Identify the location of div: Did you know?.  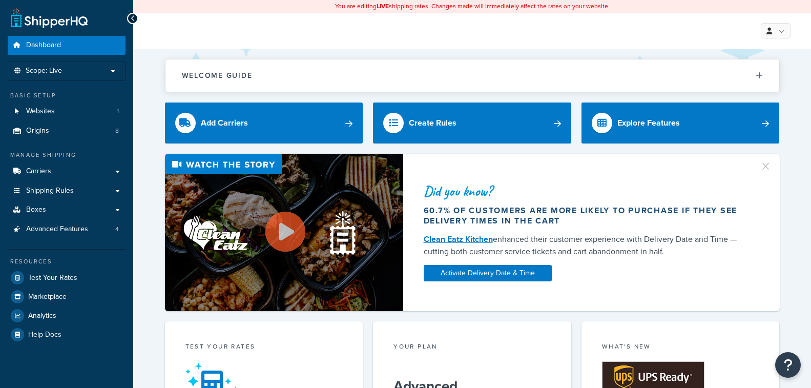
(586, 191).